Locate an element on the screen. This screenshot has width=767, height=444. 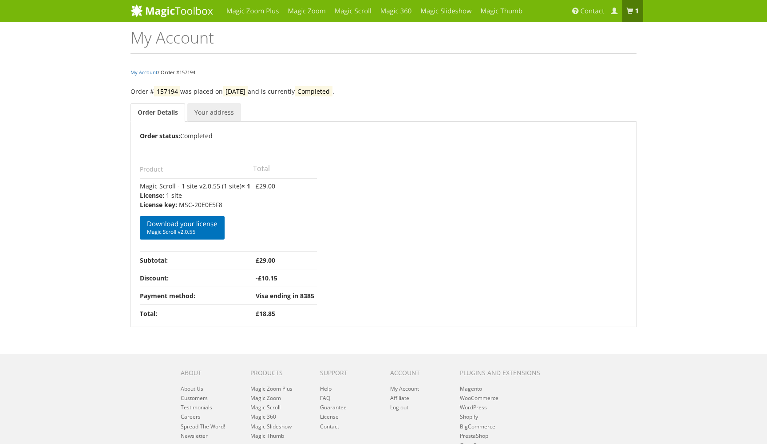
strong: License key: is located at coordinates (159, 204).